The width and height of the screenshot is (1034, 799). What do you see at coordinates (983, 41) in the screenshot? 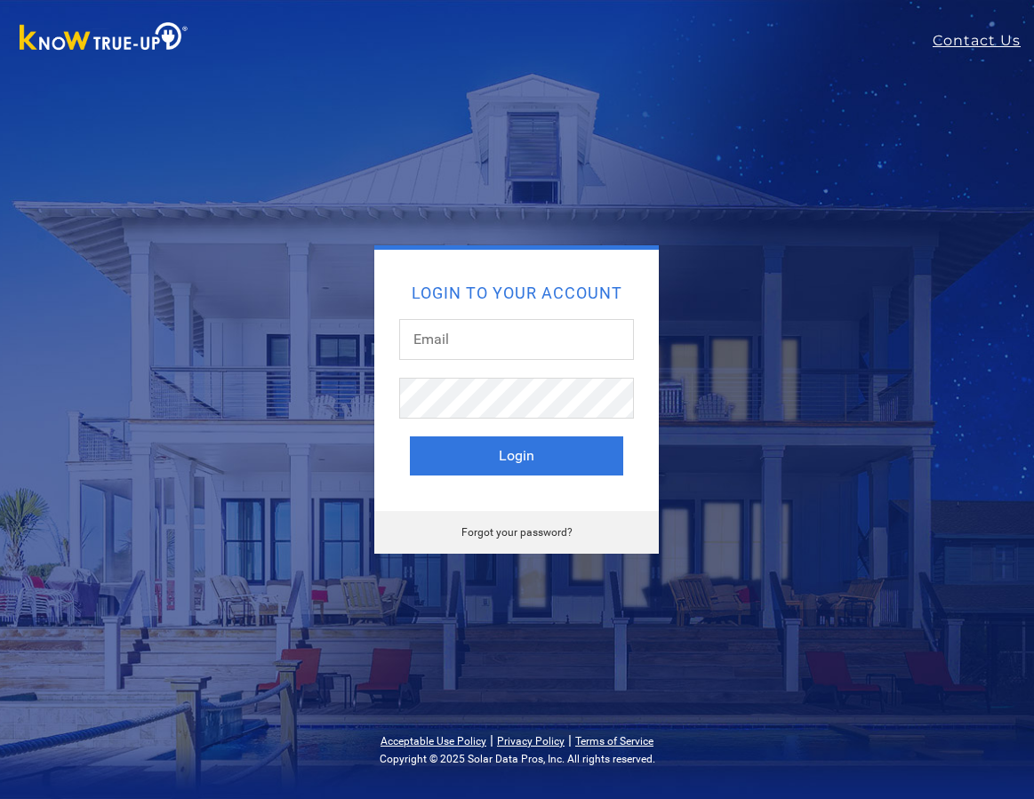
I see `a: Contact Us` at bounding box center [983, 41].